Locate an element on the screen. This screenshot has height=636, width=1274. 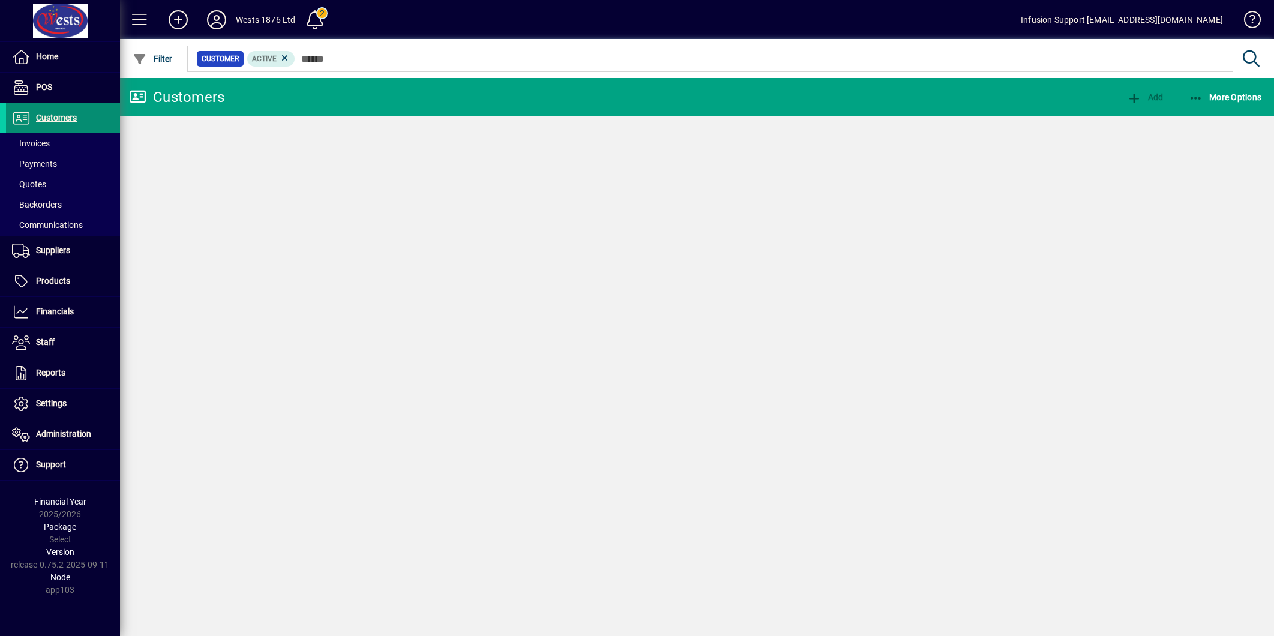
a: POS is located at coordinates (63, 88).